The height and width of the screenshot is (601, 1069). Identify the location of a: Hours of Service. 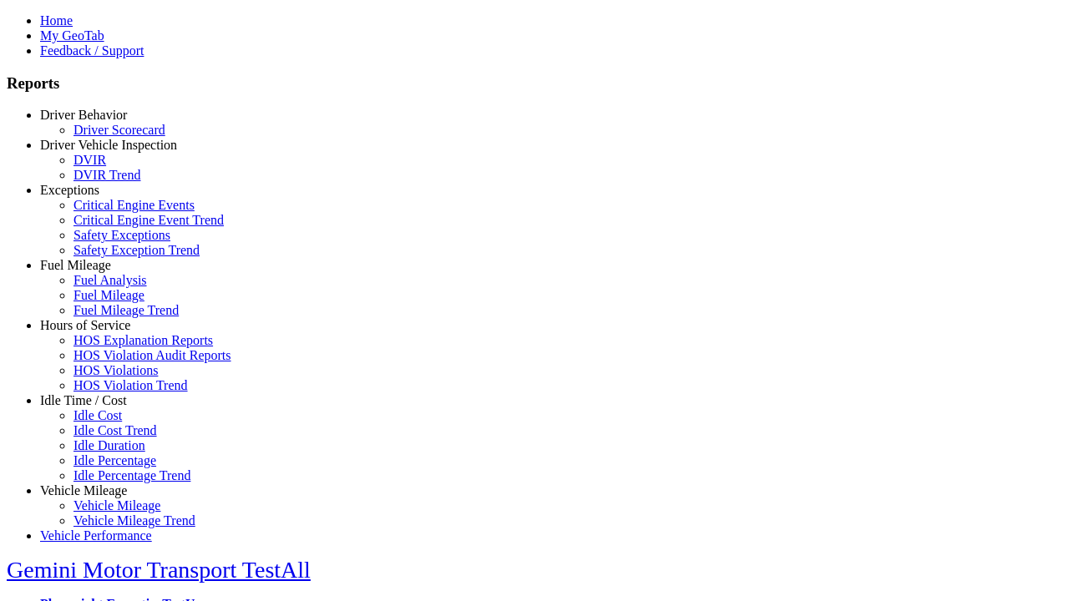
(85, 325).